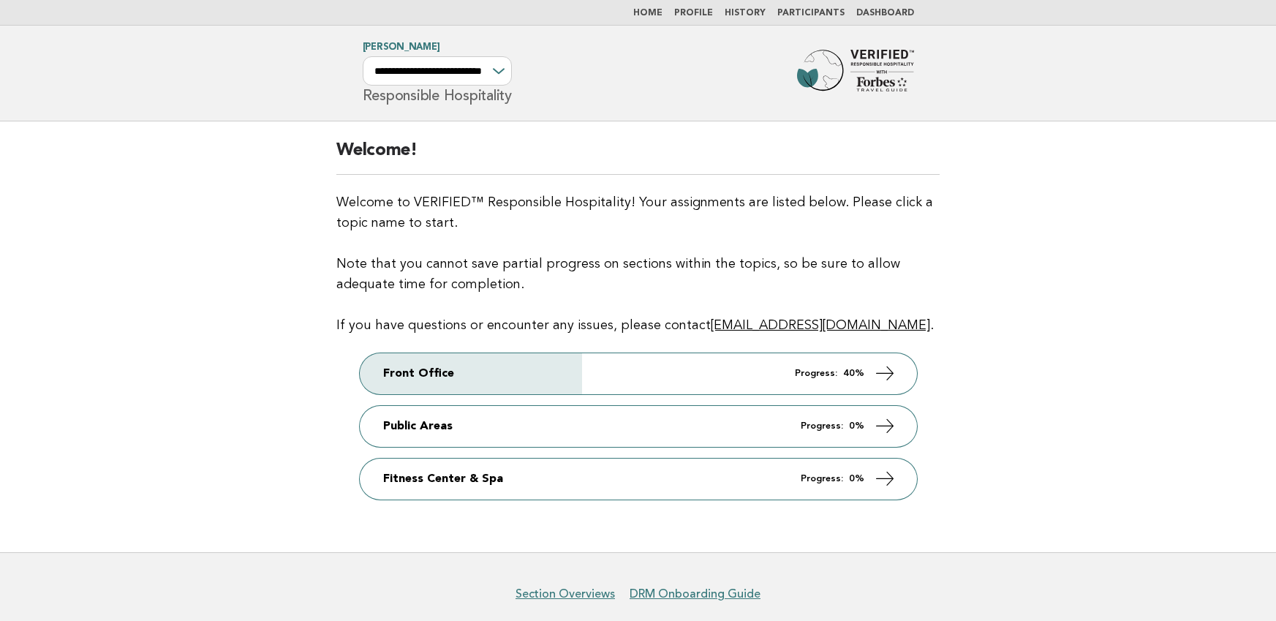 The height and width of the screenshot is (621, 1276). Describe the element at coordinates (695, 594) in the screenshot. I see `a: DRM Onboarding Guide` at that location.